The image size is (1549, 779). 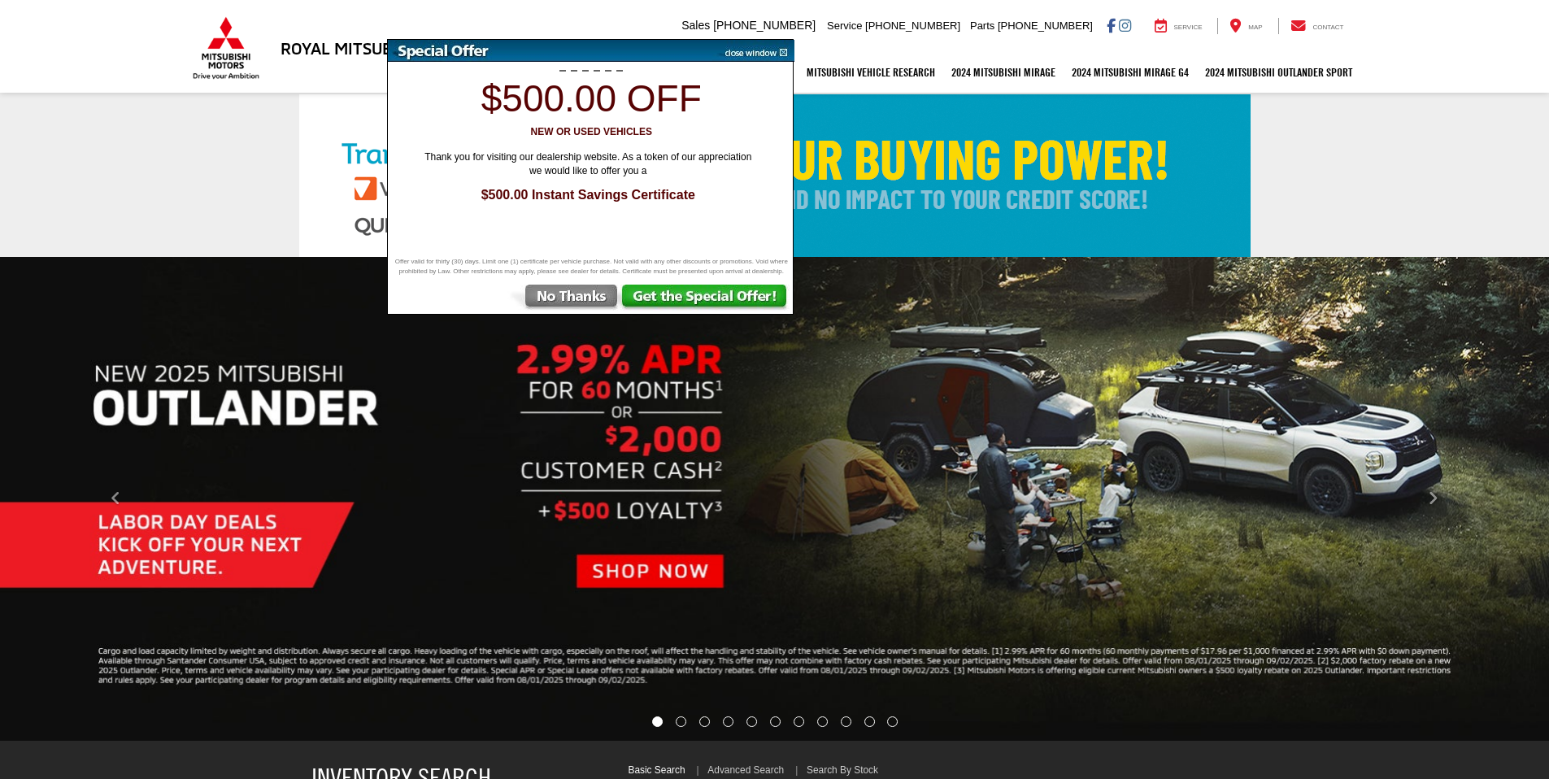 I want to click on img: Get the Special Offer, so click(x=706, y=299).